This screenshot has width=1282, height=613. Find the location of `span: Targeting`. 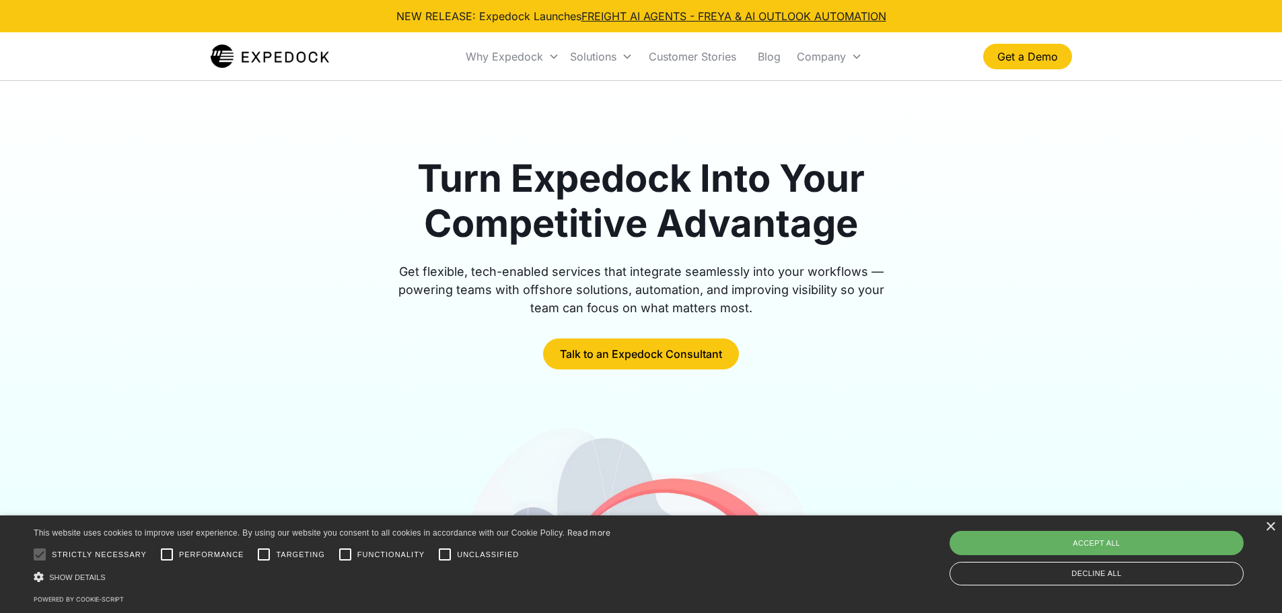

span: Targeting is located at coordinates (300, 555).